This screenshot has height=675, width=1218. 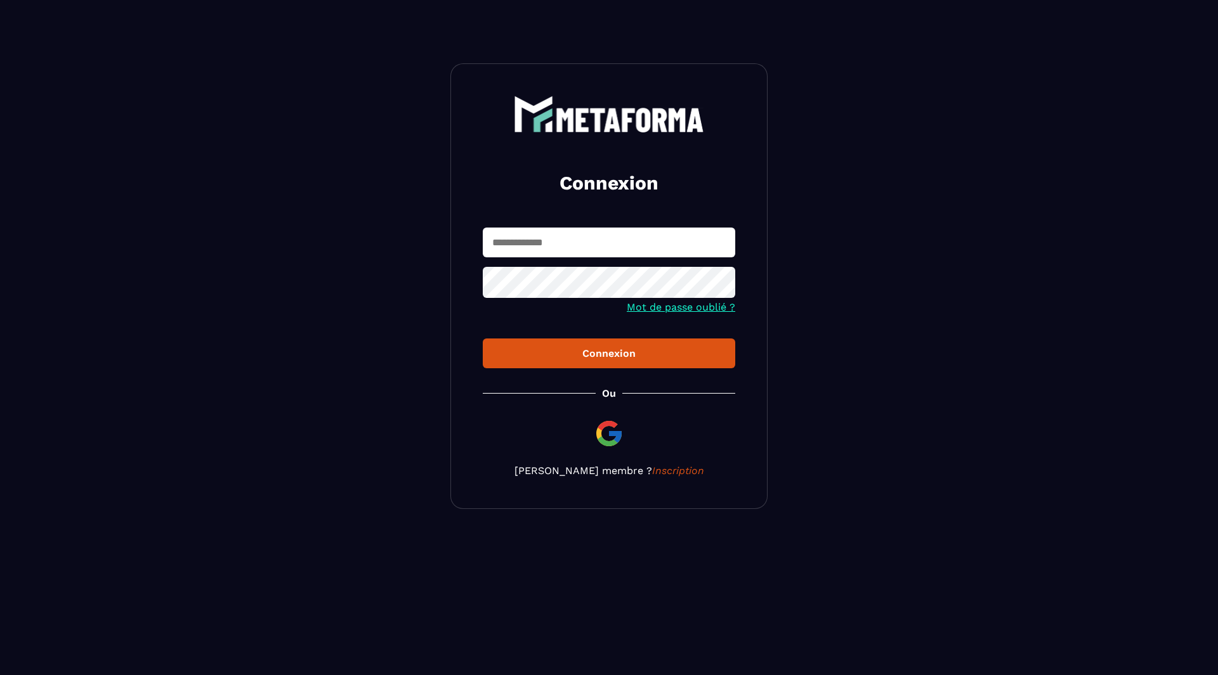 What do you see at coordinates (681, 307) in the screenshot?
I see `a: Mot de passe oublié ?` at bounding box center [681, 307].